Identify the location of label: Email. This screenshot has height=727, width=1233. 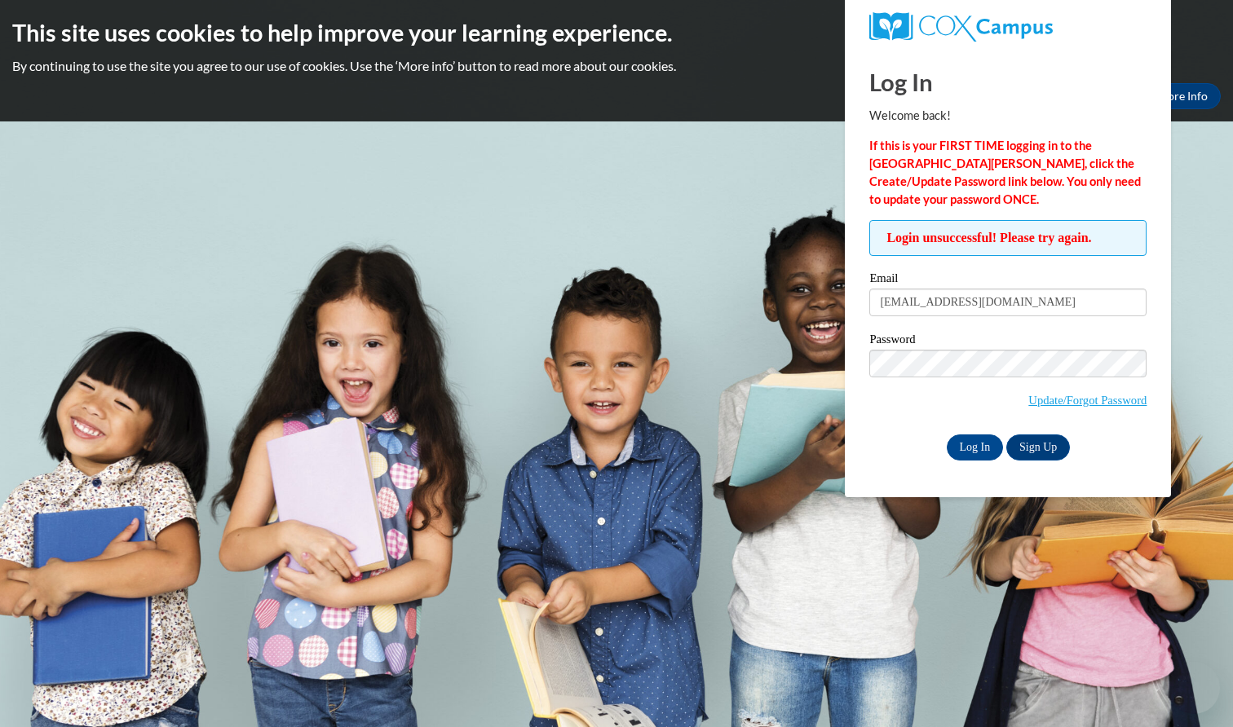
(1008, 280).